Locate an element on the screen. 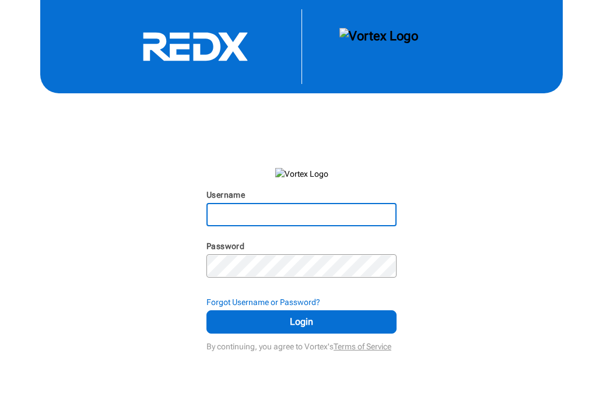 This screenshot has width=603, height=410. label: Password is located at coordinates (225, 246).